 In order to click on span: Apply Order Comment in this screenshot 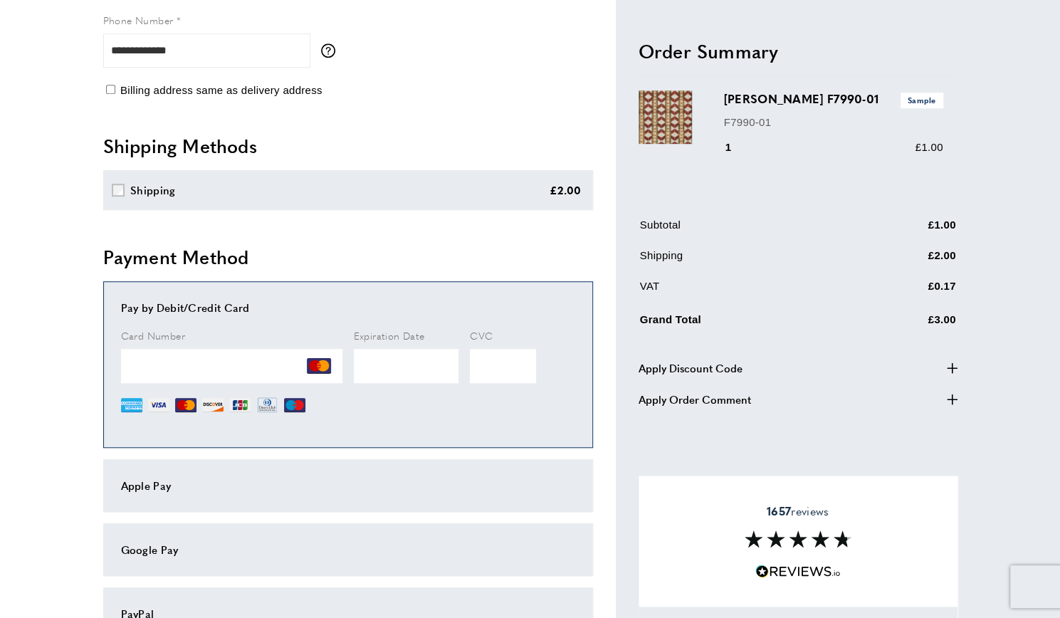, I will do `click(695, 399)`.